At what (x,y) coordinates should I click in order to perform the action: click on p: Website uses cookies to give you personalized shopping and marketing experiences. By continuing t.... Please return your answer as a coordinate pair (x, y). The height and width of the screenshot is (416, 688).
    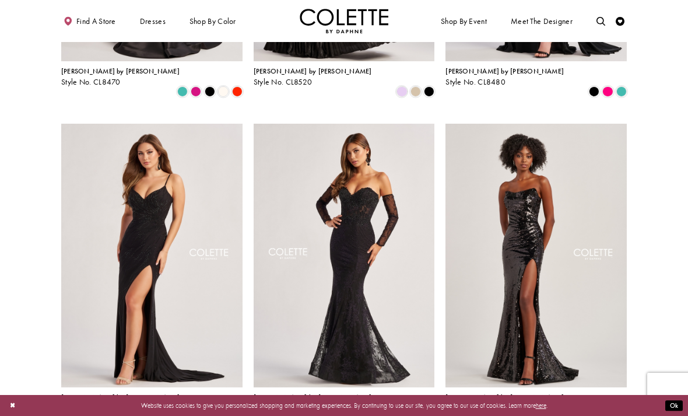
    Looking at the image, I should click on (344, 405).